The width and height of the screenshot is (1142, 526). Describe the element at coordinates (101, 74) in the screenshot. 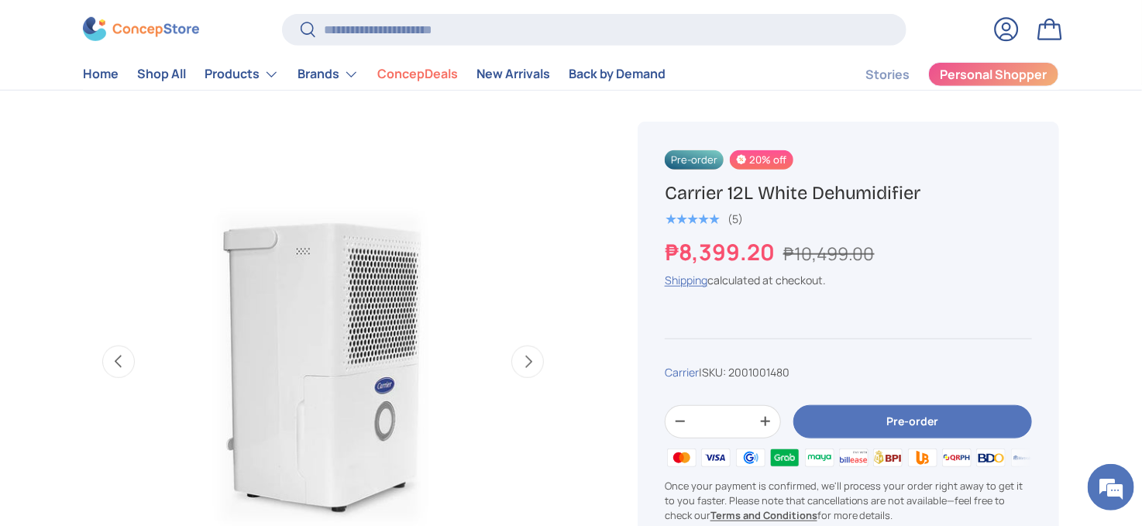

I see `a: Home` at that location.